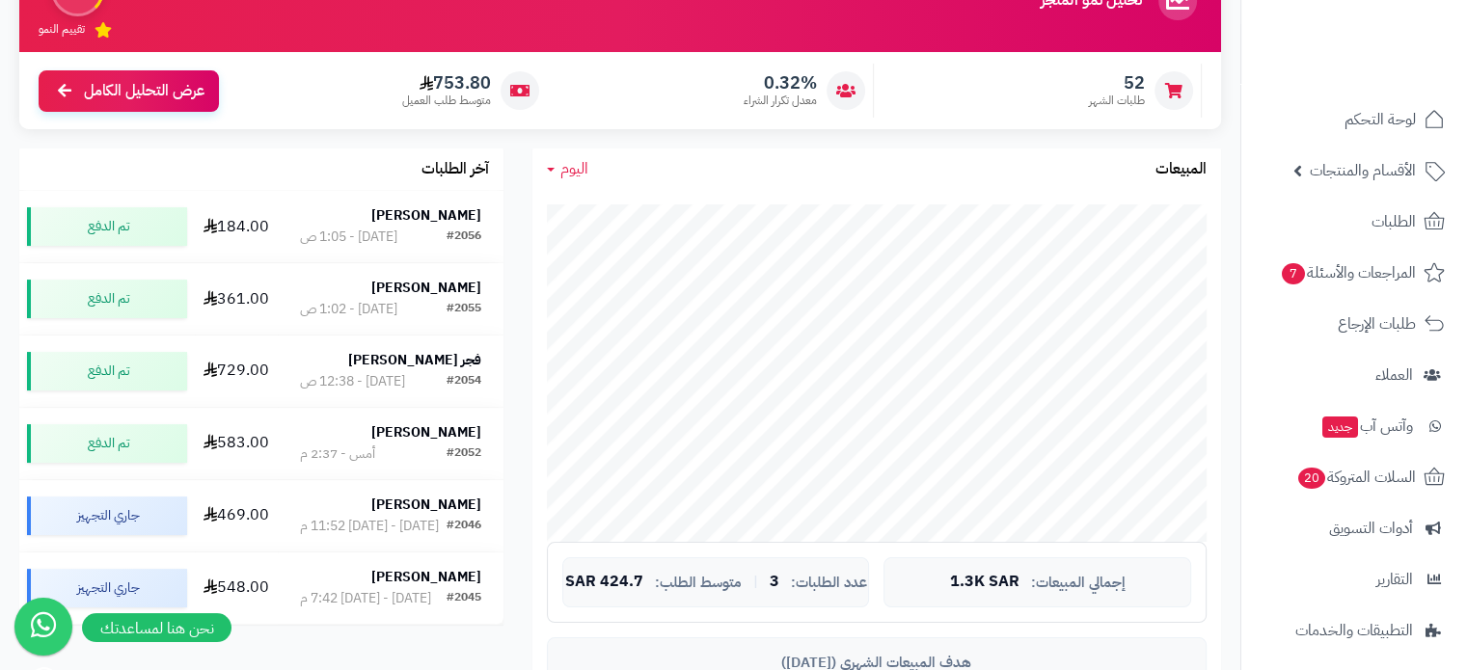 The width and height of the screenshot is (1467, 670). I want to click on h3: المبيعات, so click(1180, 170).